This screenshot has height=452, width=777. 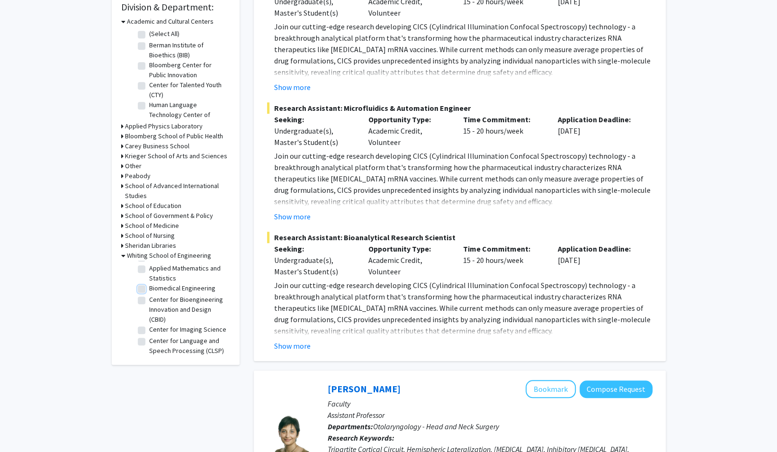 I want to click on h3: School of Medicine, so click(x=152, y=225).